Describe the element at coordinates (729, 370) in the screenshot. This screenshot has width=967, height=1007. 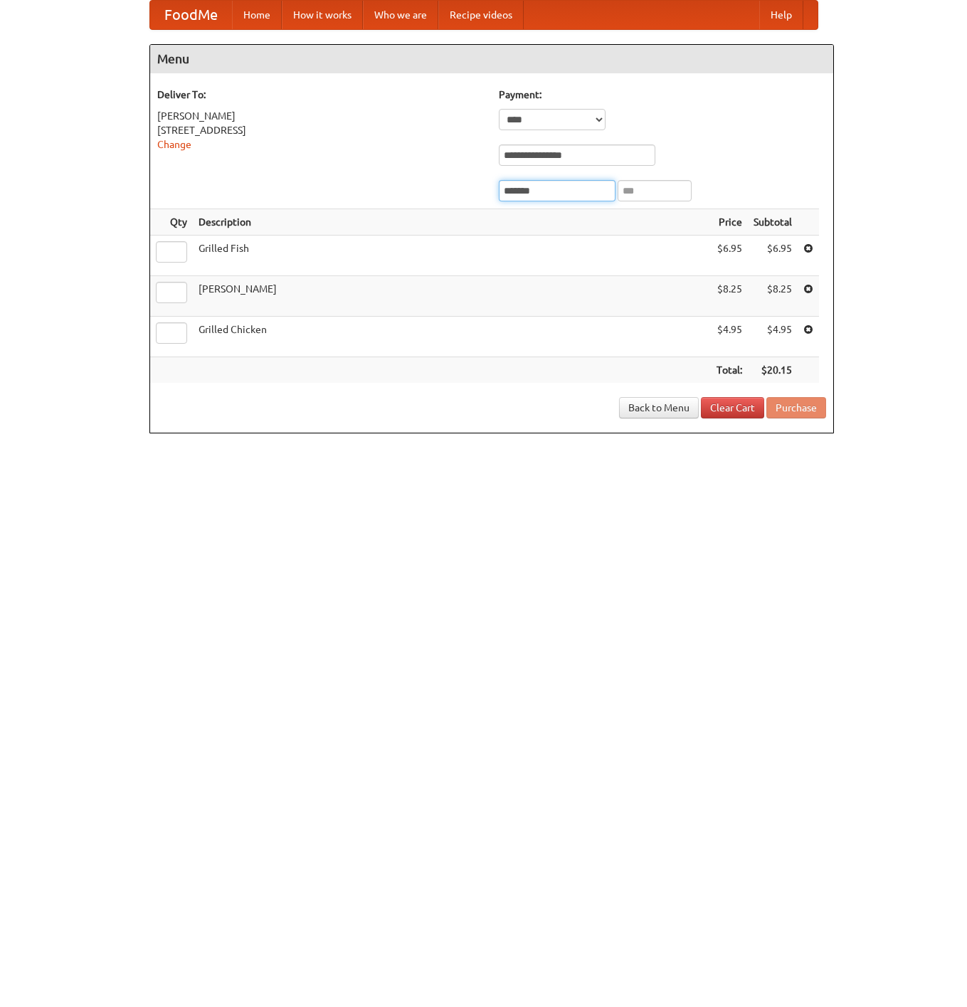
I see `th: Total:` at that location.